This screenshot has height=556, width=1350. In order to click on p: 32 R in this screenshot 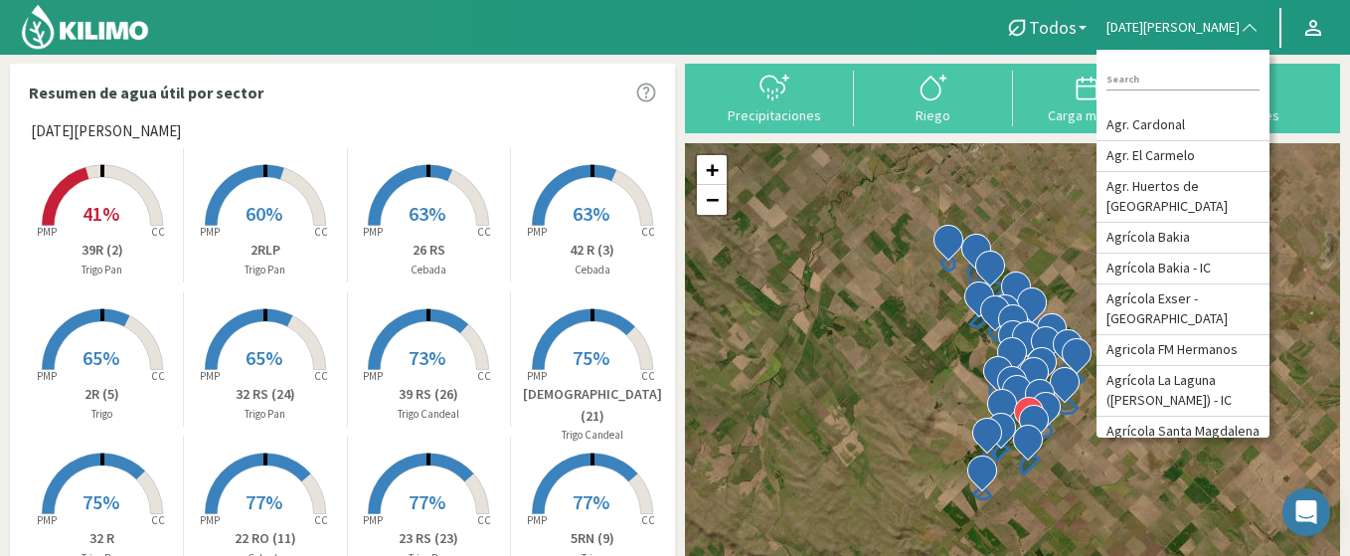, I will do `click(101, 538)`.